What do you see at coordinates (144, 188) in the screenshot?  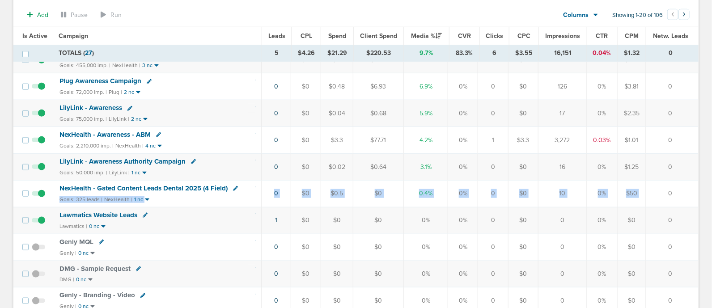 I see `span: NexHealth - Gated Content Leads Dental 2025 (4 Field)` at bounding box center [144, 188].